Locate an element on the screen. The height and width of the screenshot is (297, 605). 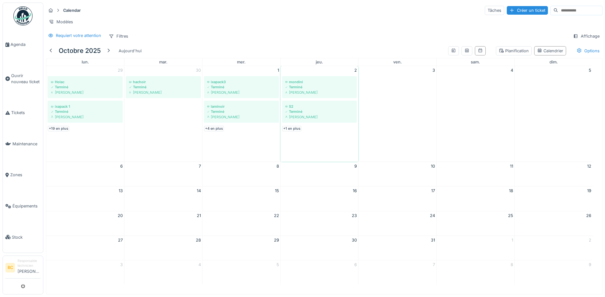
a: 21 octobre 2025 is located at coordinates (199, 216).